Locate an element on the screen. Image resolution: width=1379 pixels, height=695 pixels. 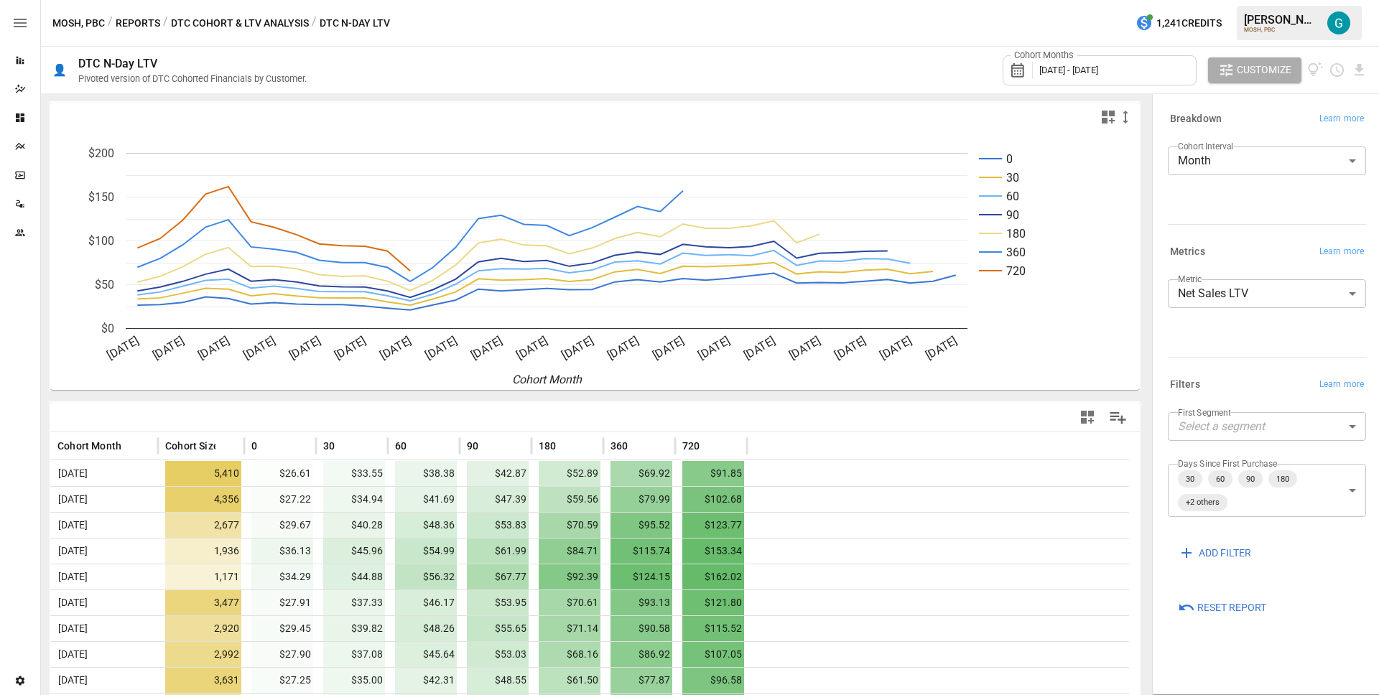
label: Cohort Months is located at coordinates (1043, 55).